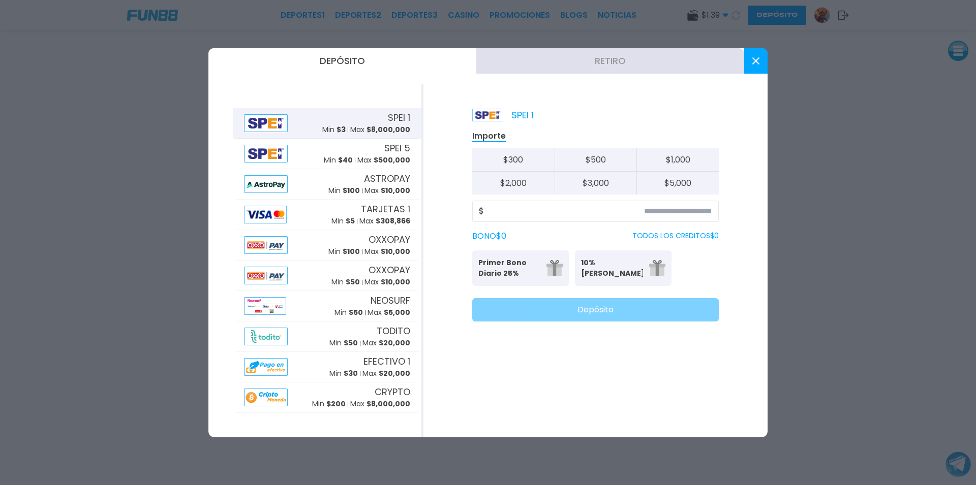 The image size is (976, 485). What do you see at coordinates (327, 306) in the screenshot?
I see `button: AlipayNEOSURFMin $50Max $5,000` at bounding box center [327, 306].